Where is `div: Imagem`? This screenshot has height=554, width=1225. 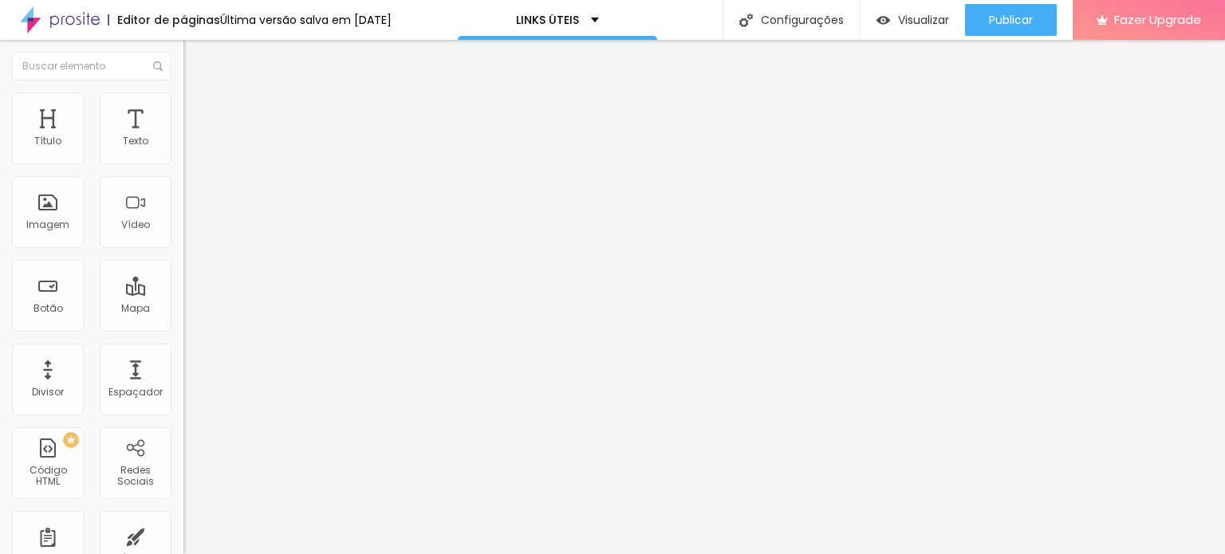 div: Imagem is located at coordinates (48, 225).